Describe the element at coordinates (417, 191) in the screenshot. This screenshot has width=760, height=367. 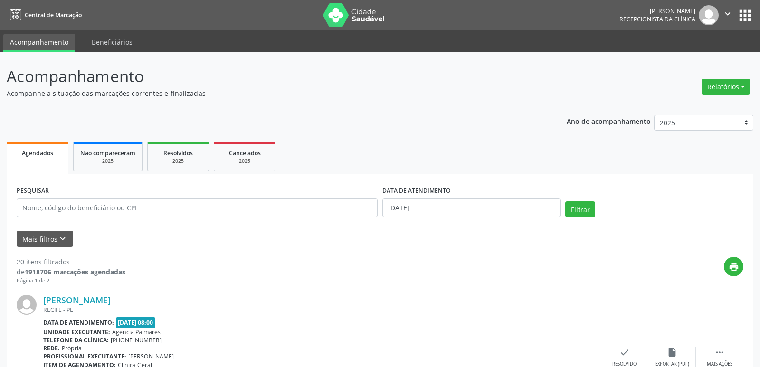
I see `label: DATA DE ATENDIMENTO` at that location.